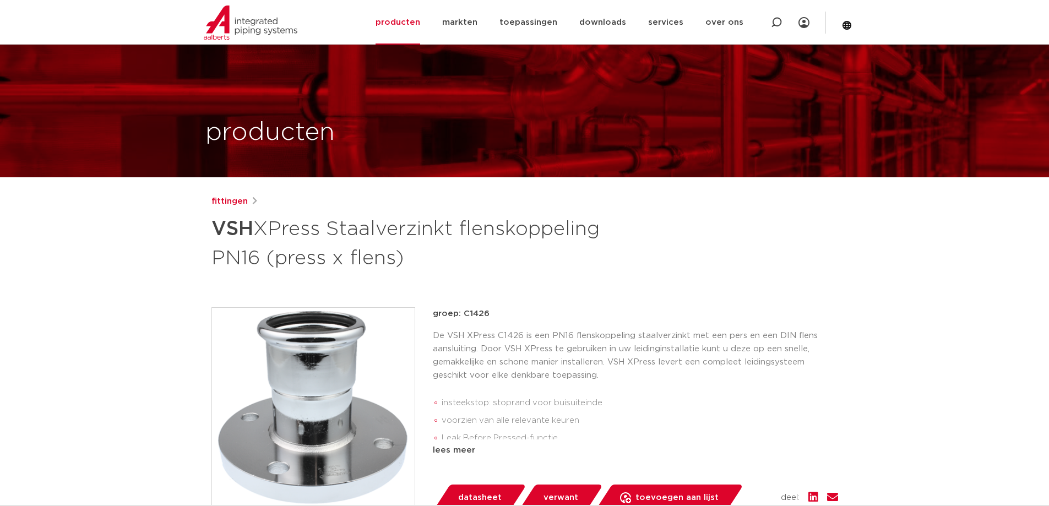 Image resolution: width=1049 pixels, height=506 pixels. I want to click on li: voorzien van alle relevante keuren, so click(640, 421).